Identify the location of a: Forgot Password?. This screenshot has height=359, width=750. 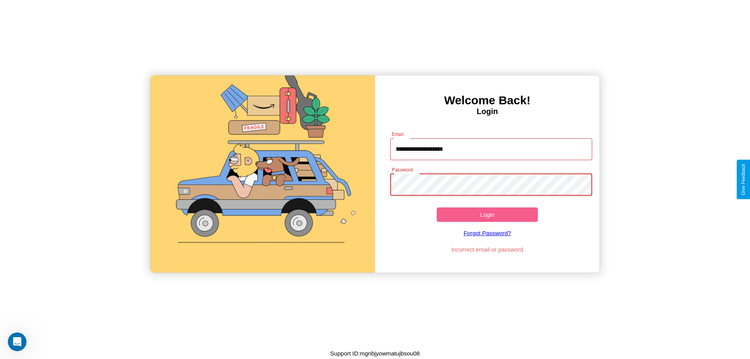
(488, 233).